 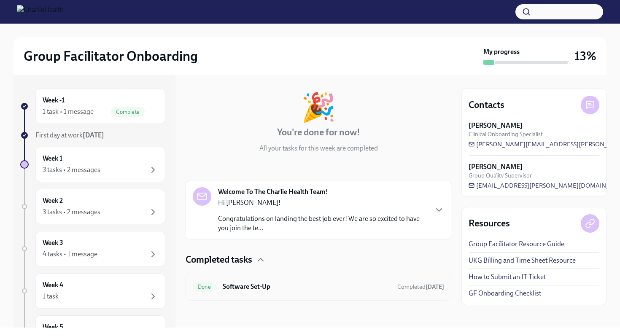 What do you see at coordinates (128, 112) in the screenshot?
I see `span: Complete` at bounding box center [128, 112].